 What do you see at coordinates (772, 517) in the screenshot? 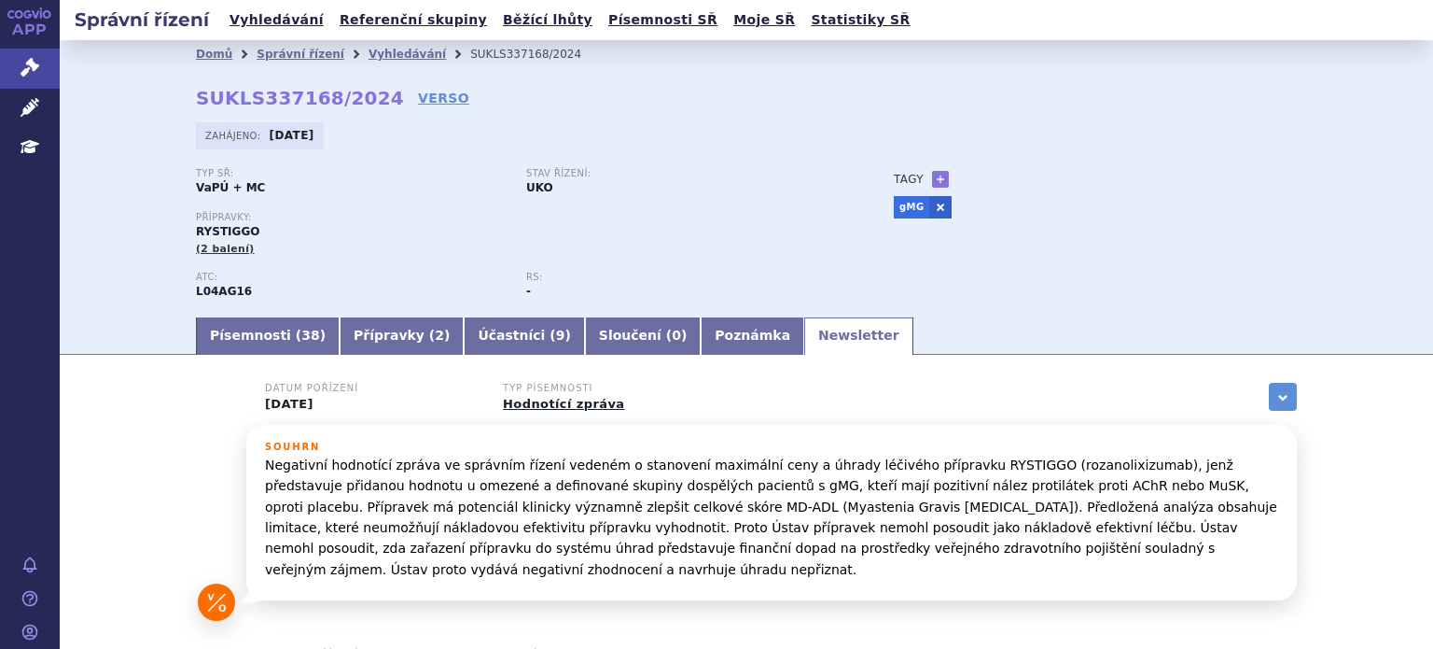
I see `p: Negativní hodnotící zpráva ve správním řízení vedeném o stanovení maximální ceny a úhrady léčivéh...` at bounding box center [772, 517].